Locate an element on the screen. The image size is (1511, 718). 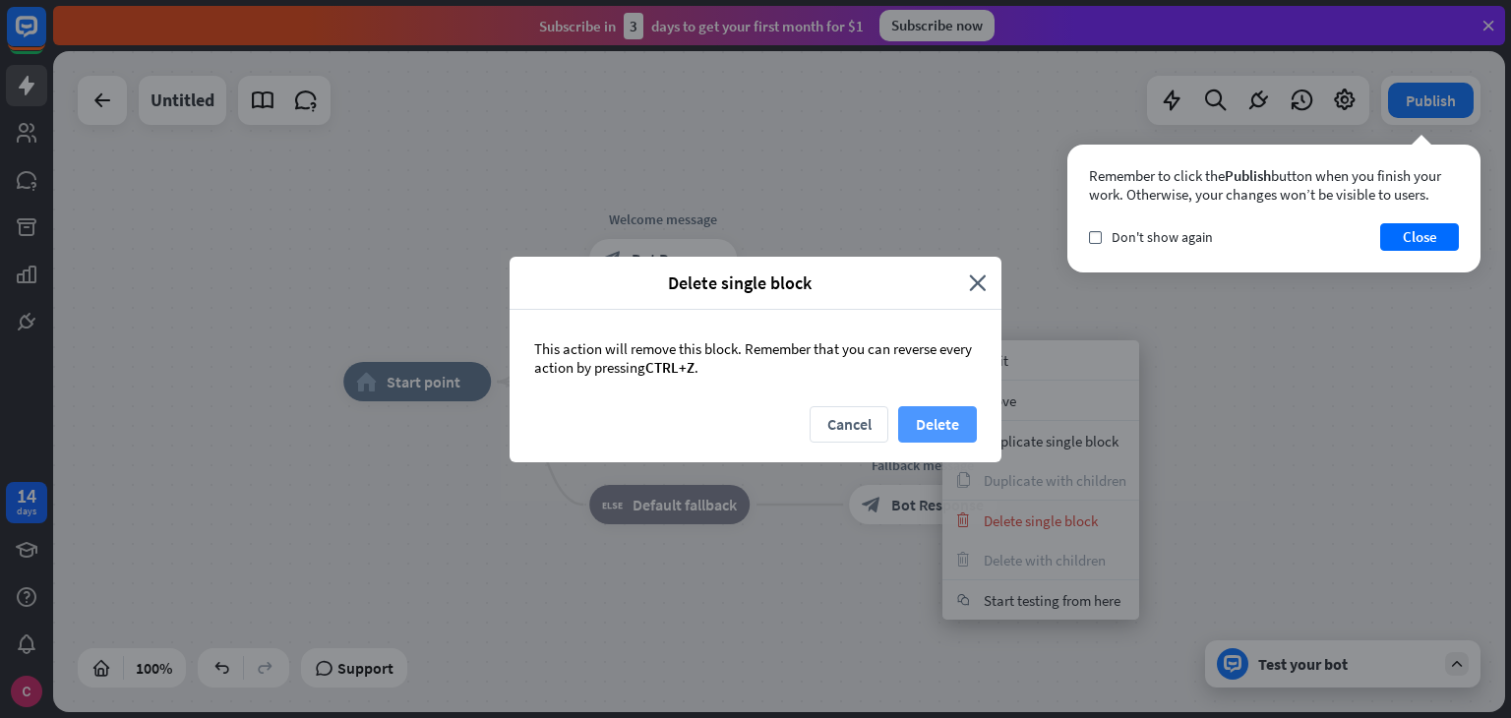
span: Don't show again is located at coordinates (1161, 237).